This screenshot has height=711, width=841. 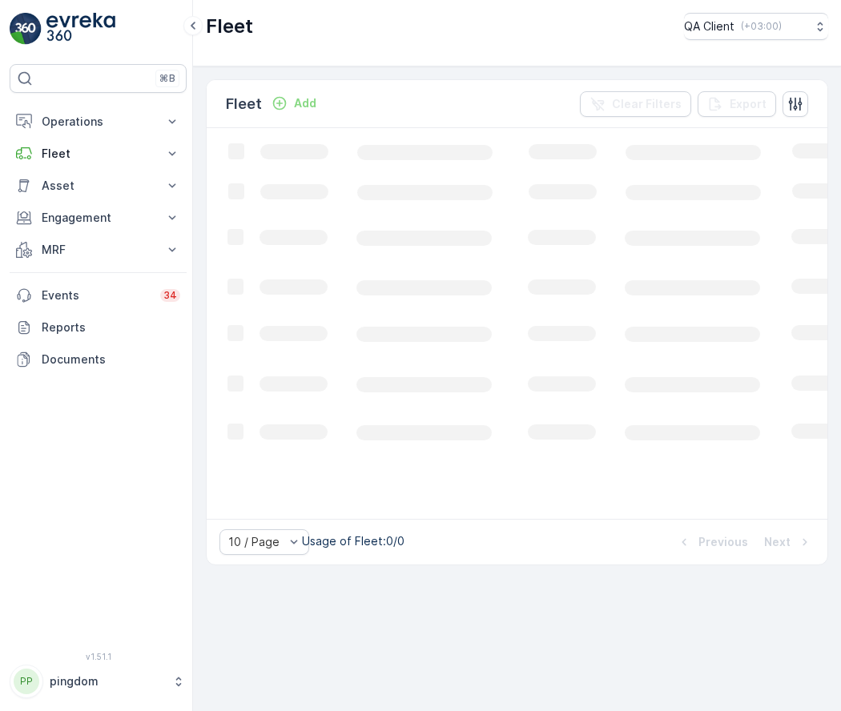 What do you see at coordinates (305, 103) in the screenshot?
I see `p: Add` at bounding box center [305, 103].